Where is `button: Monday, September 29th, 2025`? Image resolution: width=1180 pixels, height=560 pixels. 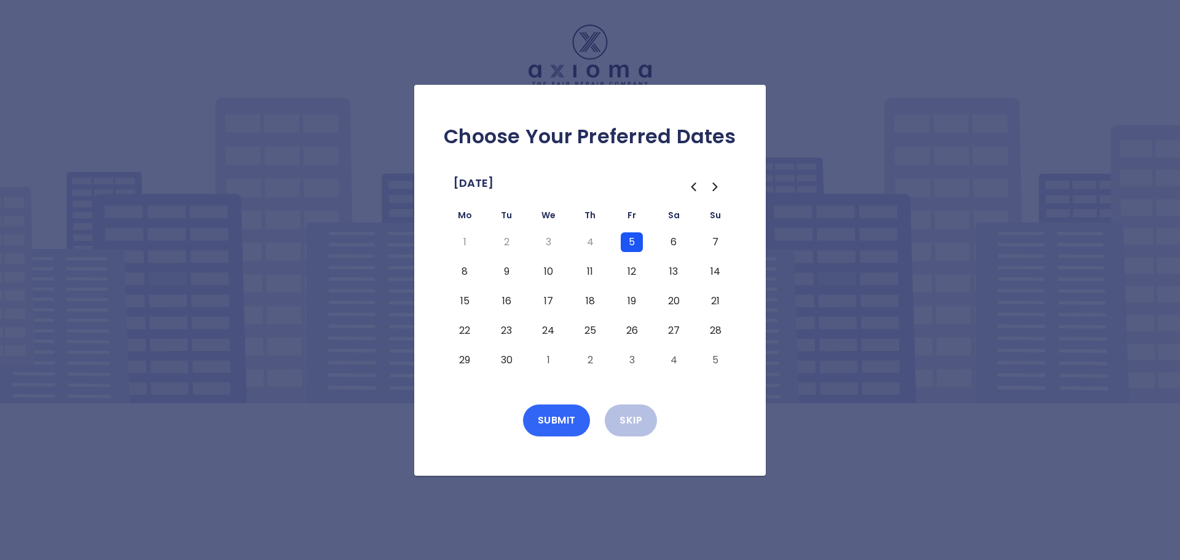
button: Monday, September 29th, 2025 is located at coordinates (464, 360).